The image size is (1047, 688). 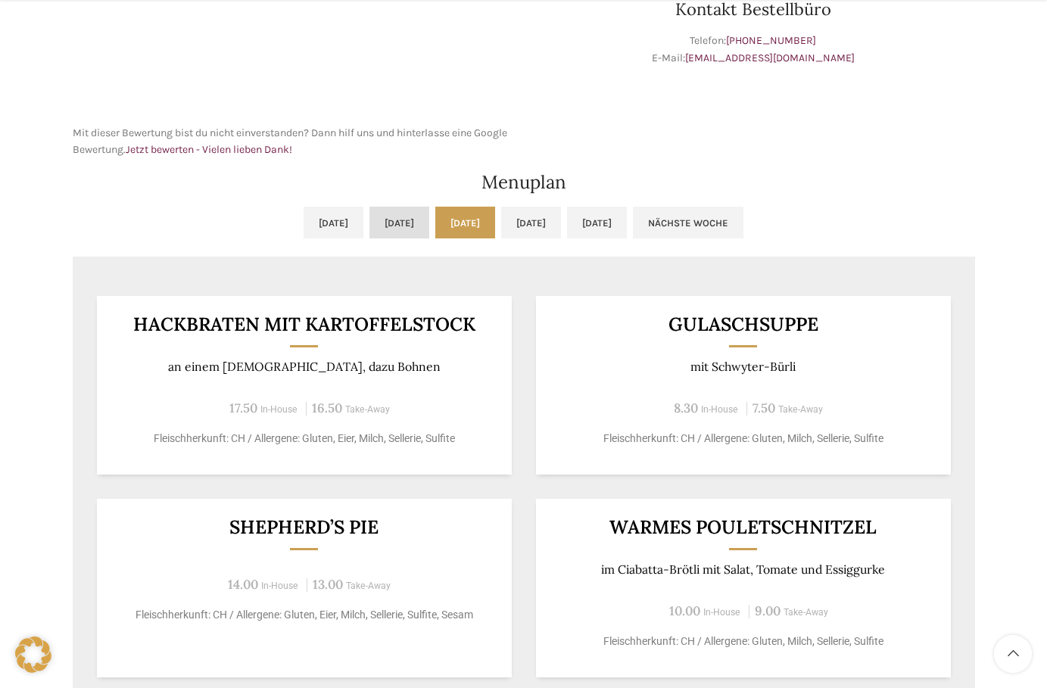 I want to click on p: Telefon: E-Mail:, so click(x=753, y=49).